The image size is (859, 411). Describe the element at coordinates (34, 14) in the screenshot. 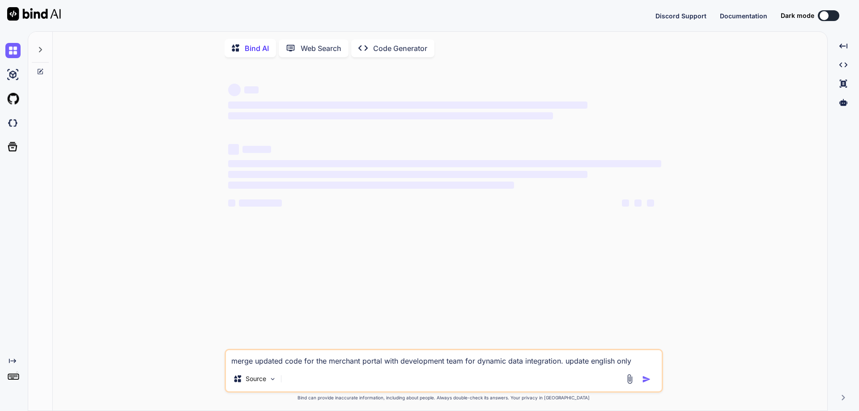

I see `img: Bind AI` at that location.